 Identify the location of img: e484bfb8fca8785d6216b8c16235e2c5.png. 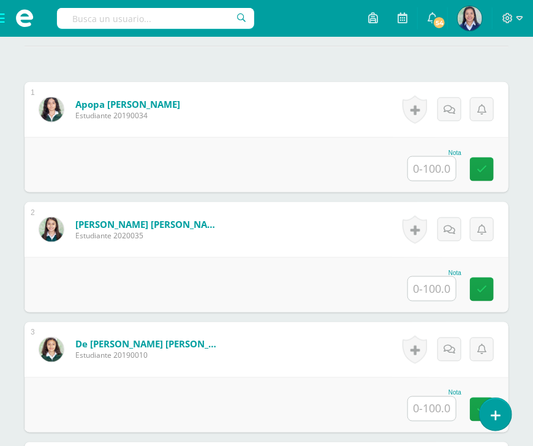
(51, 110).